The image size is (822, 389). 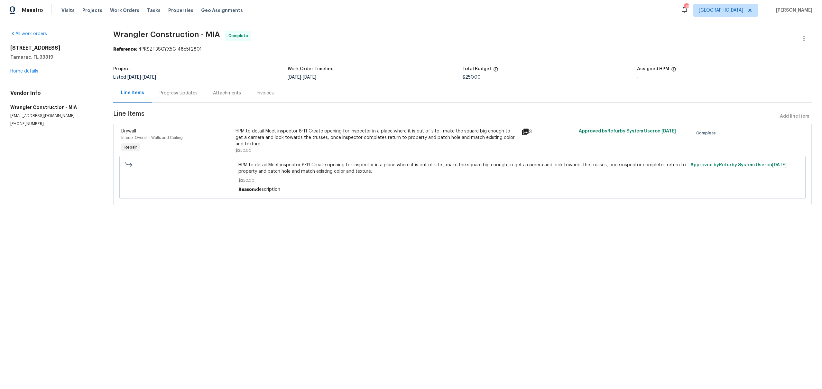 What do you see at coordinates (265, 93) in the screenshot?
I see `div: Invoices` at bounding box center [265, 93].